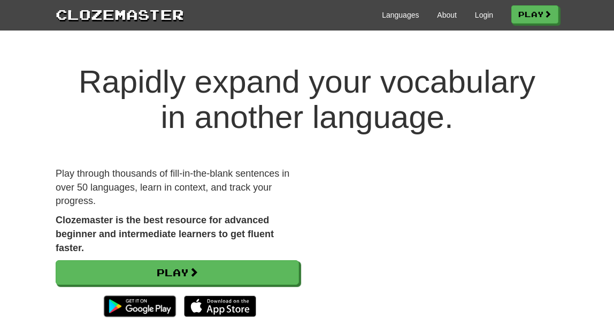 The width and height of the screenshot is (614, 325). I want to click on a: About, so click(446, 15).